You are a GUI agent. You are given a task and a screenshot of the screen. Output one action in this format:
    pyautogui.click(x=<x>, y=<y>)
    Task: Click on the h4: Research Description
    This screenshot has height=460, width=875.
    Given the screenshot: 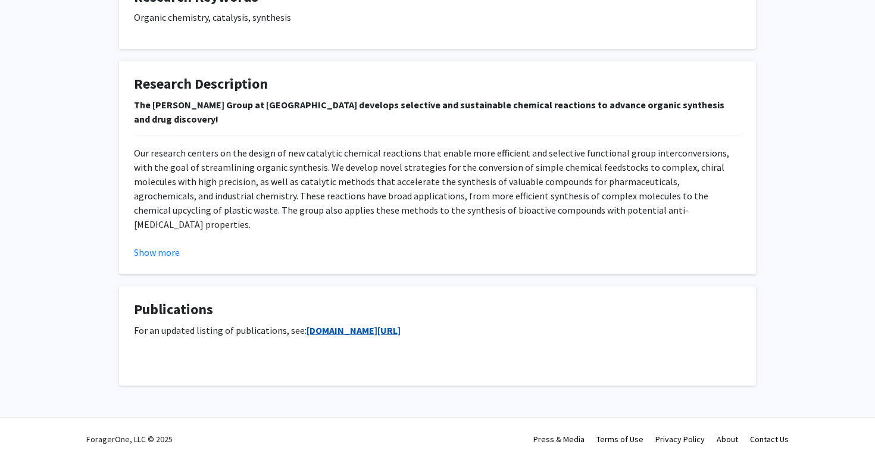 What is the action you would take?
    pyautogui.click(x=437, y=84)
    